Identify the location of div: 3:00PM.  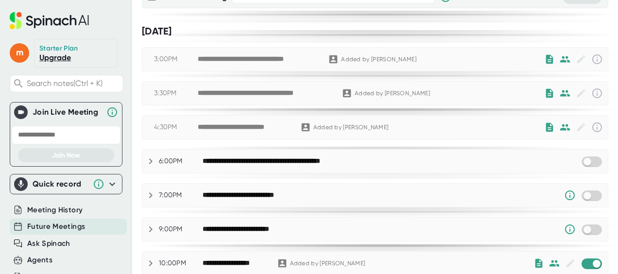
(176, 59).